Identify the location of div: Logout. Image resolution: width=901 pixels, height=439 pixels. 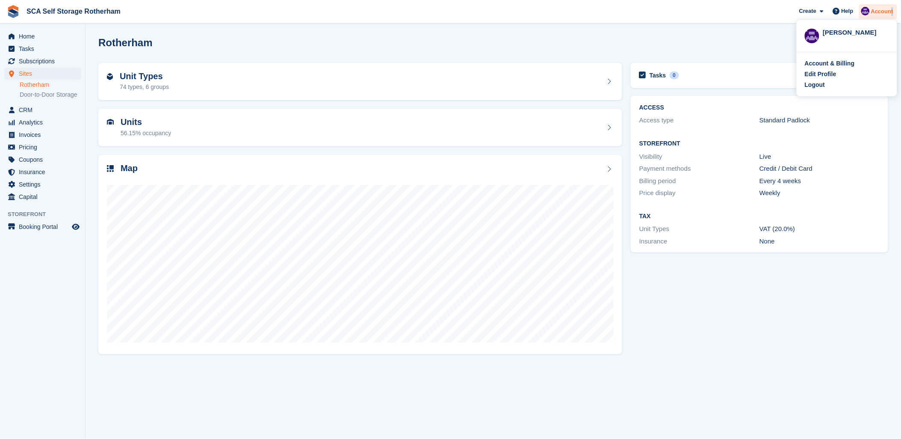
(815, 85).